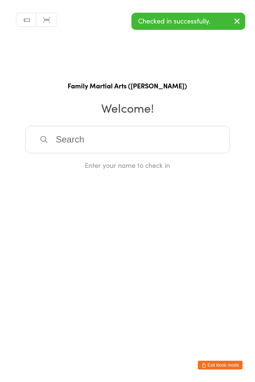  What do you see at coordinates (220, 366) in the screenshot?
I see `button: Exit kiosk mode` at bounding box center [220, 366].